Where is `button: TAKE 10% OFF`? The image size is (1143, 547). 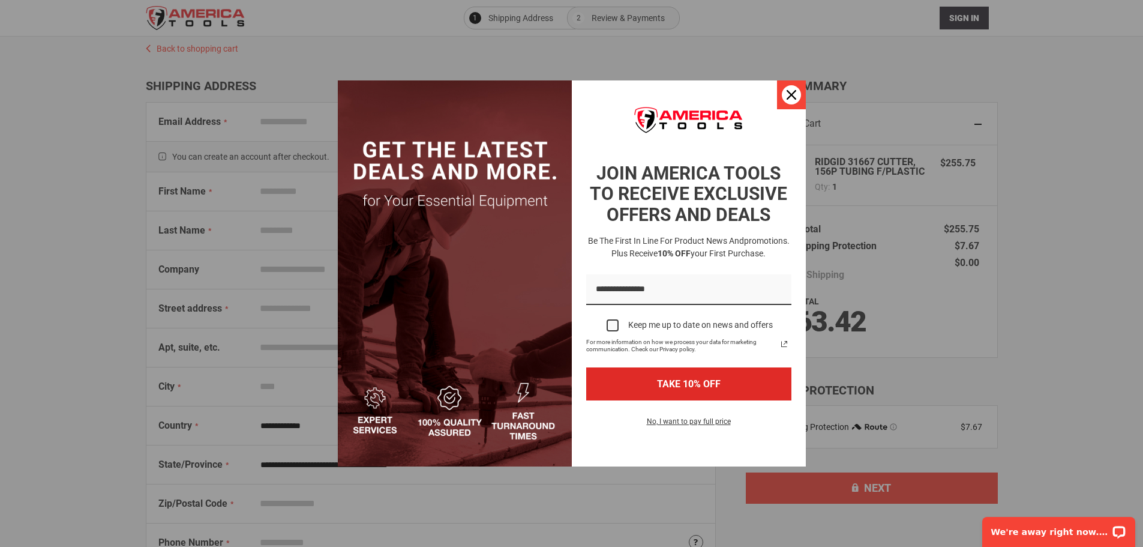 button: TAKE 10% OFF is located at coordinates (689, 383).